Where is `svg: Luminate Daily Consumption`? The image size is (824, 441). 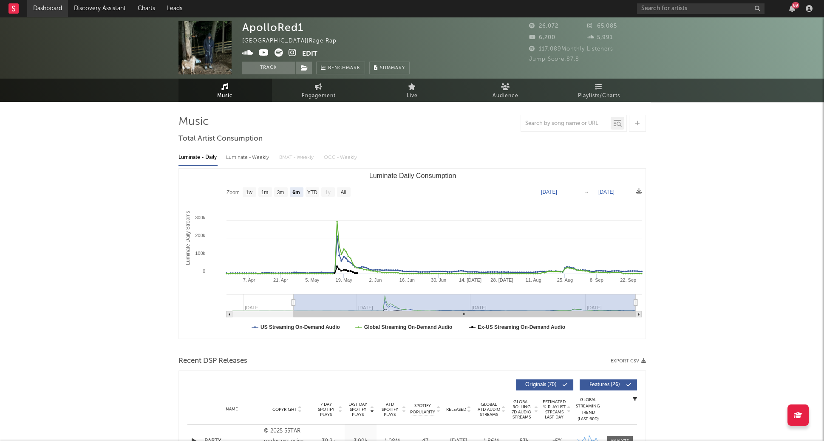
svg: Luminate Daily Consumption is located at coordinates (412, 254).